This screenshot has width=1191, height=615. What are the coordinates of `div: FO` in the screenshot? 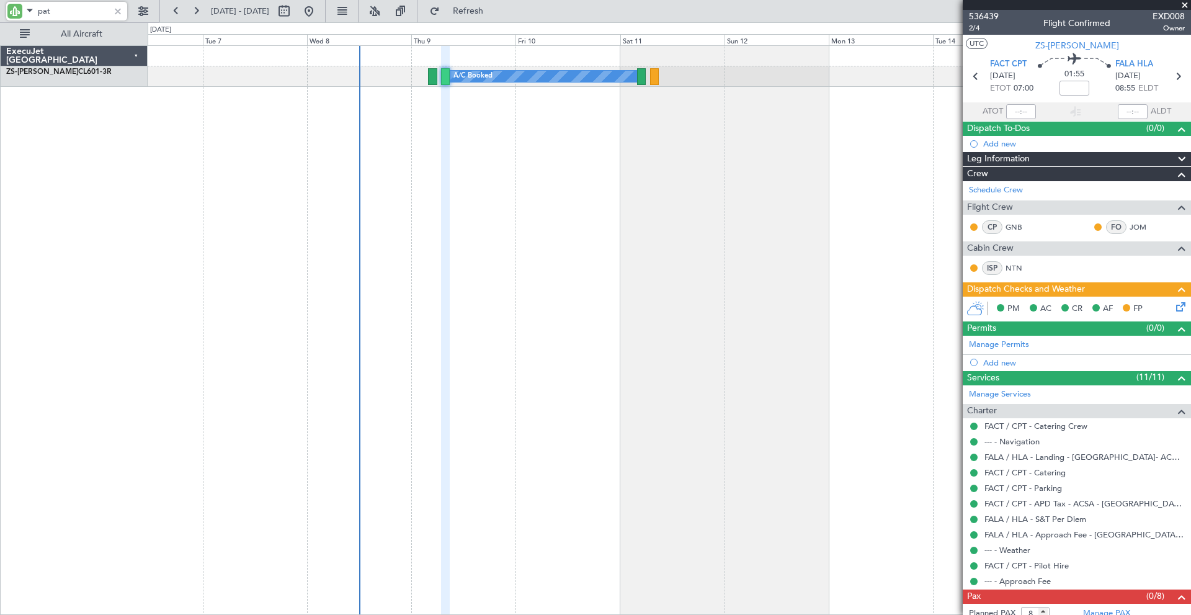 It's located at (1116, 227).